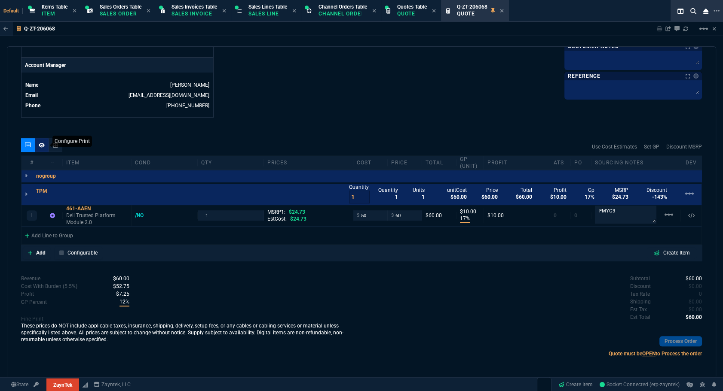 The height and width of the screenshot is (391, 723). What do you see at coordinates (639, 385) in the screenshot?
I see `span: Socket Connected (erp-zayntek)` at bounding box center [639, 385].